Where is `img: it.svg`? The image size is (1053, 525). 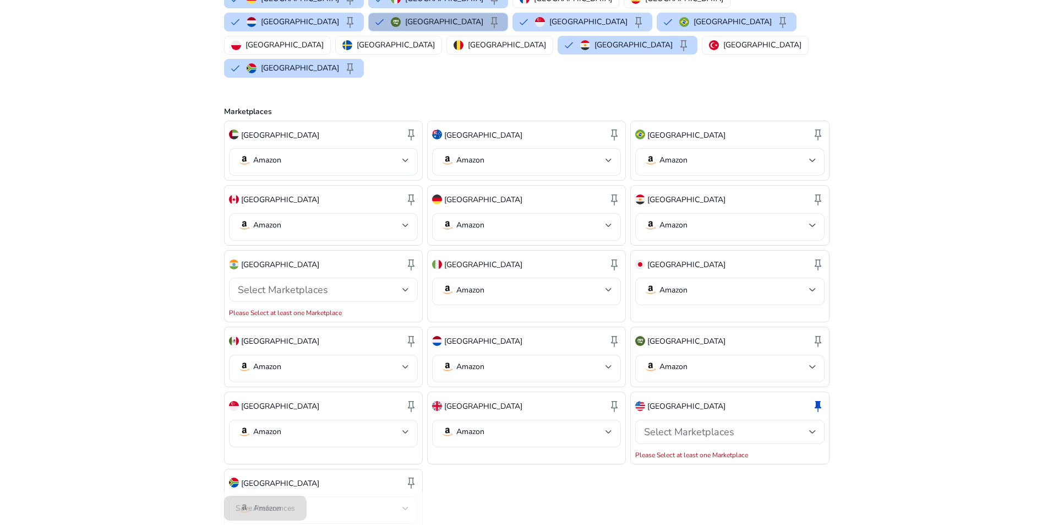
img: it.svg is located at coordinates (437, 264).